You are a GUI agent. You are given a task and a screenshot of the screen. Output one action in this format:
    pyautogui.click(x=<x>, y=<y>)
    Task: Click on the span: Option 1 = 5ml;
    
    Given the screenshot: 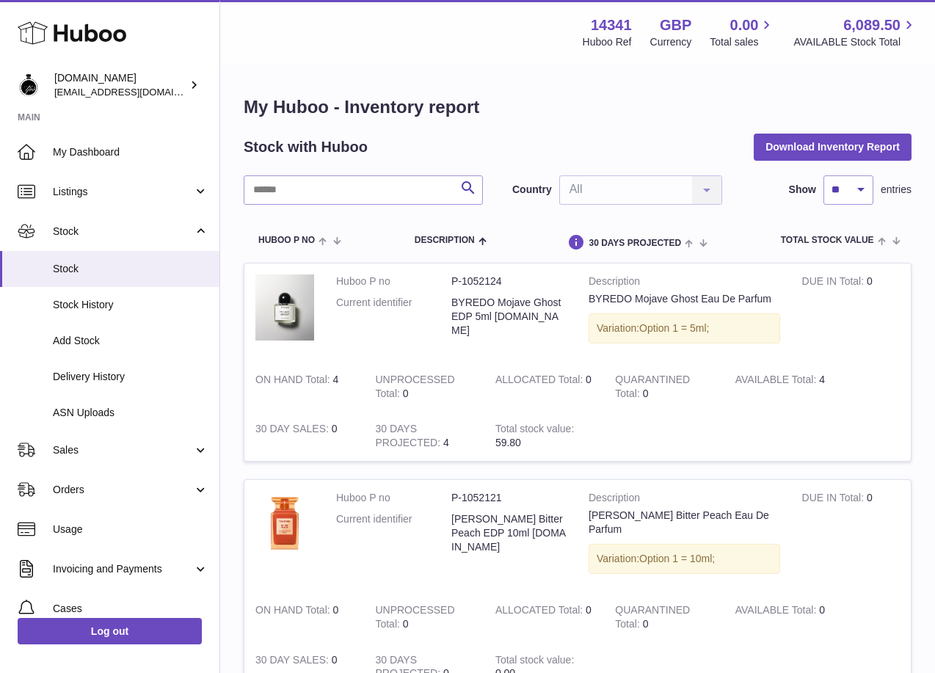 What is the action you would take?
    pyautogui.click(x=673, y=328)
    